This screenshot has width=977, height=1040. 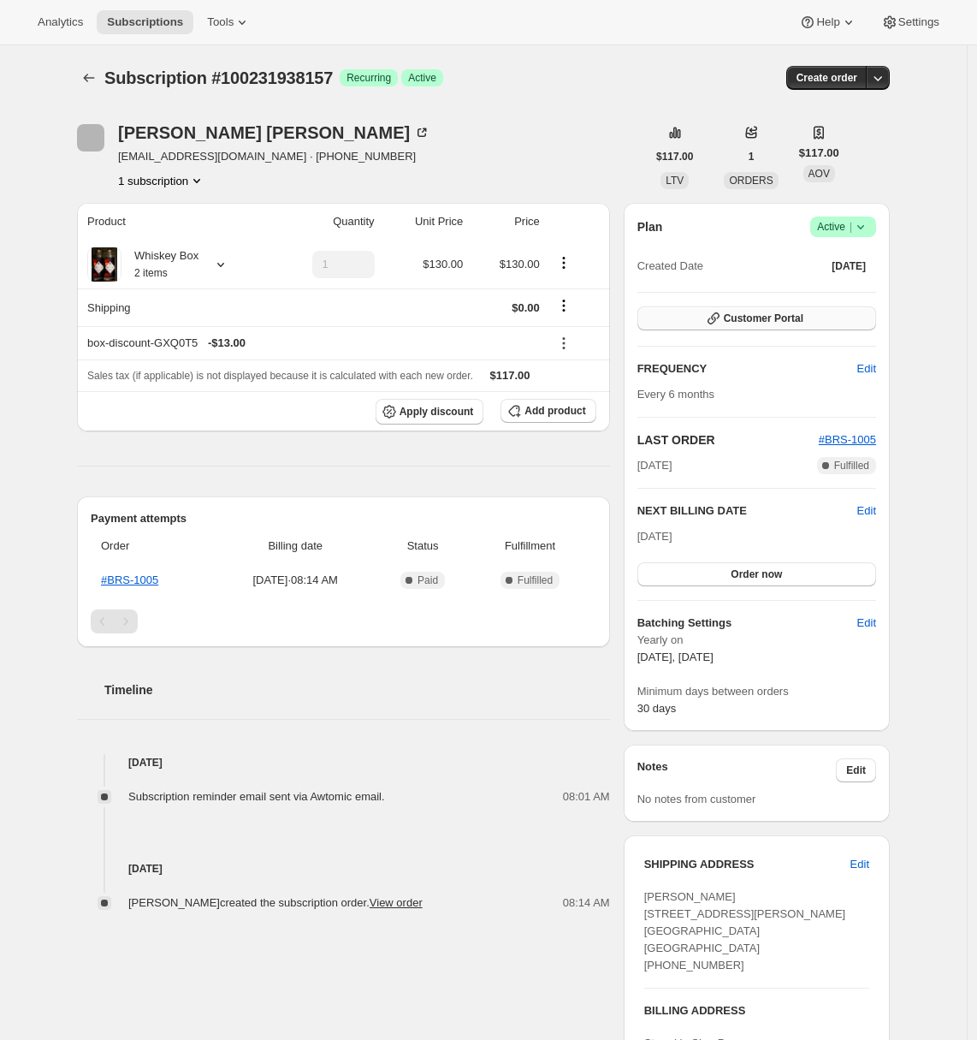 What do you see at coordinates (827, 22) in the screenshot?
I see `span: Help` at bounding box center [827, 22].